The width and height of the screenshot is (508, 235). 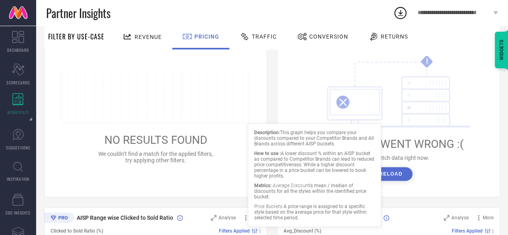 What do you see at coordinates (388, 158) in the screenshot?
I see `span: We couldn’t fetch data right now.` at bounding box center [388, 158].